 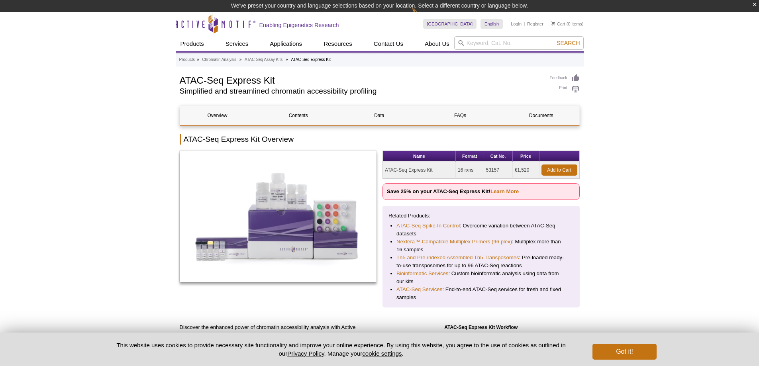 What do you see at coordinates (422, 274) in the screenshot?
I see `a: Bioinformatic Services` at bounding box center [422, 274].